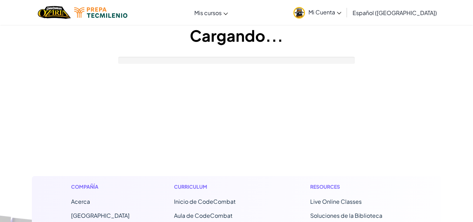 The image size is (473, 222). I want to click on a: Acerca, so click(81, 201).